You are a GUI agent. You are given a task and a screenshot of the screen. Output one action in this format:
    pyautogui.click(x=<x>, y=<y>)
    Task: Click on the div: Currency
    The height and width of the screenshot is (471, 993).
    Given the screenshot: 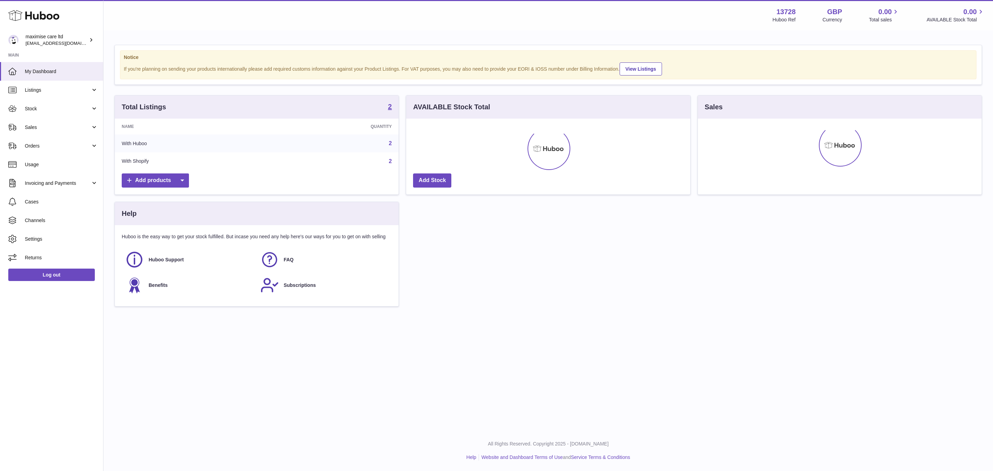 What is the action you would take?
    pyautogui.click(x=832, y=20)
    